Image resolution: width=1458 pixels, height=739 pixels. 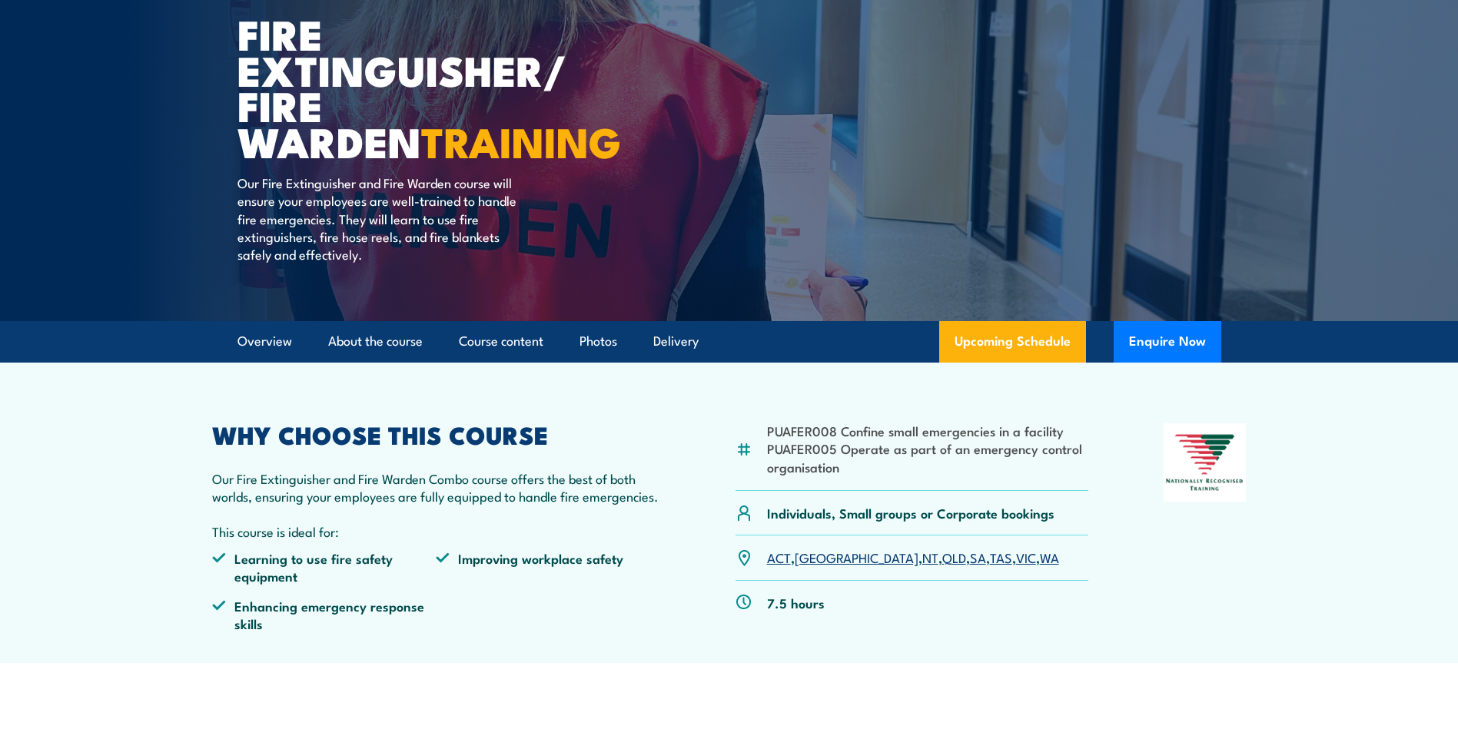 I want to click on a: Photos, so click(x=598, y=341).